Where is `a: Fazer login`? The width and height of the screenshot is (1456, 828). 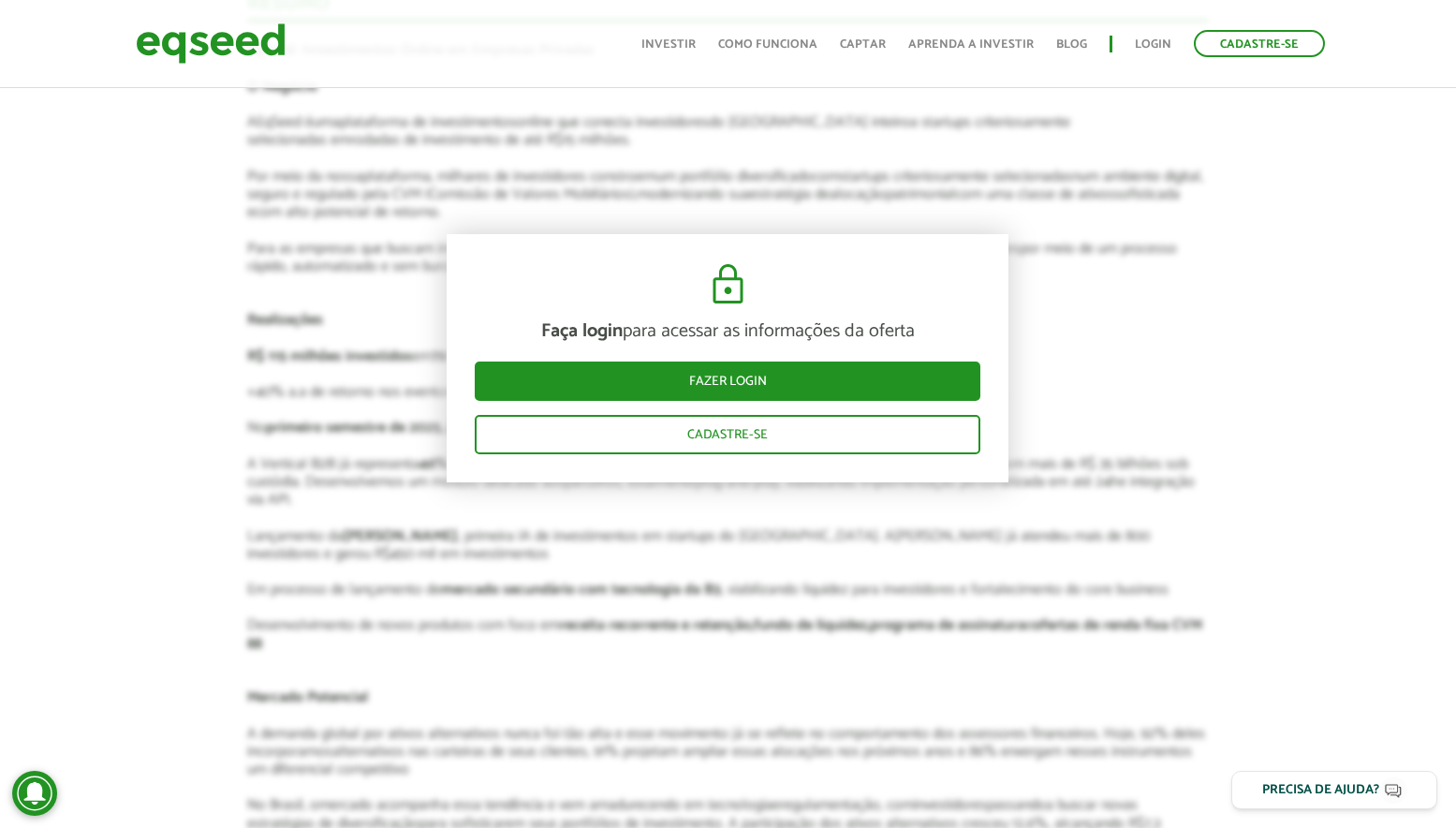
a: Fazer login is located at coordinates (728, 381).